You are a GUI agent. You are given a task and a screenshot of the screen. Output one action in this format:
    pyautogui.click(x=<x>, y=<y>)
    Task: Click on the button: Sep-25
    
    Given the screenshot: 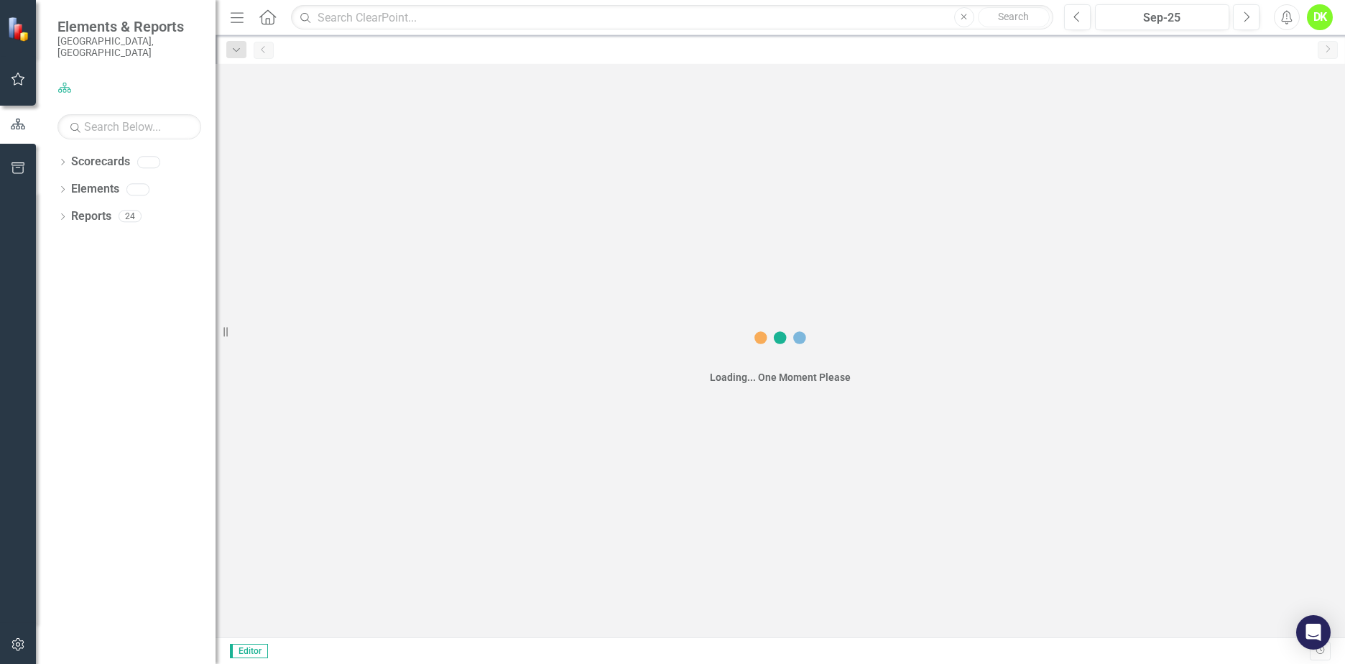 What is the action you would take?
    pyautogui.click(x=1162, y=17)
    